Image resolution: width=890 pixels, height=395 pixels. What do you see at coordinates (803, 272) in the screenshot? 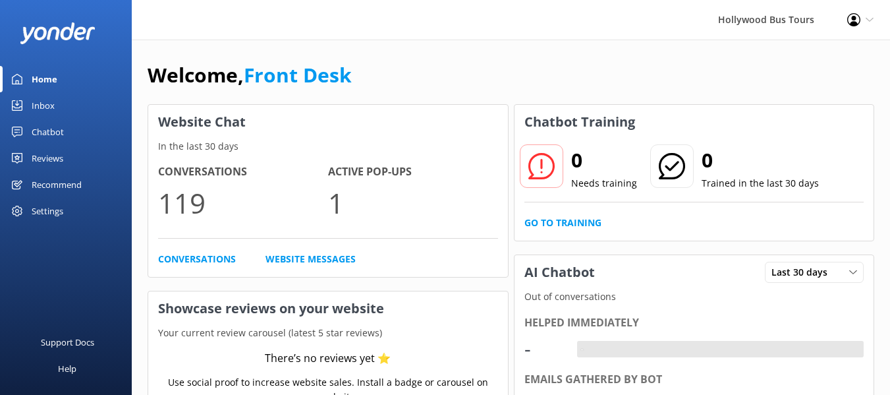
I see `span: Last 30 days` at bounding box center [803, 272].